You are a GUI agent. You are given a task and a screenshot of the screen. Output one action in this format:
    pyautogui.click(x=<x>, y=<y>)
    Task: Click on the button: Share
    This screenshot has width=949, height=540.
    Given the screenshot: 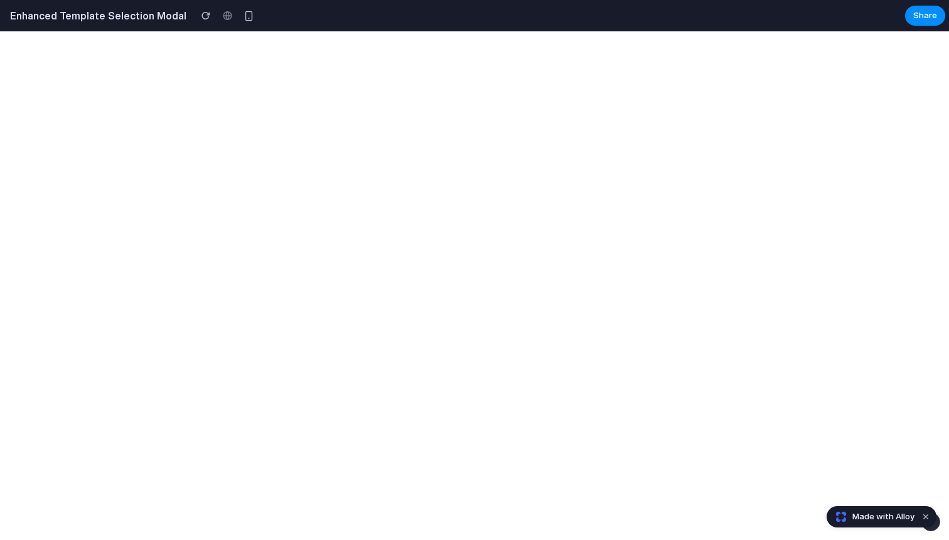 What is the action you would take?
    pyautogui.click(x=925, y=16)
    